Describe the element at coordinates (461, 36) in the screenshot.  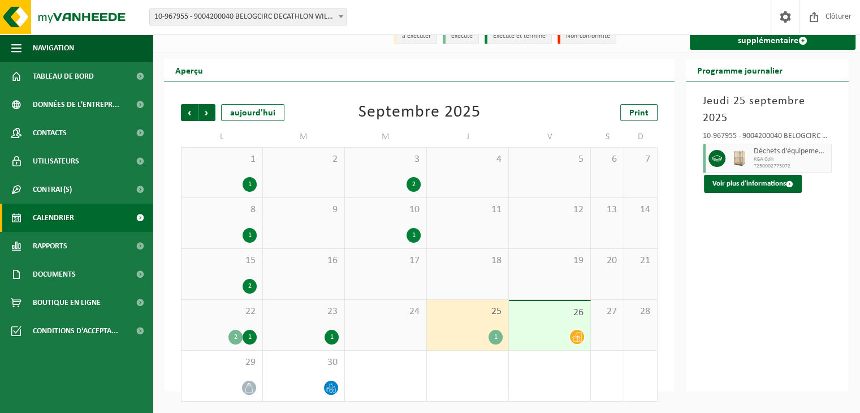
I see `li: exécuté` at that location.